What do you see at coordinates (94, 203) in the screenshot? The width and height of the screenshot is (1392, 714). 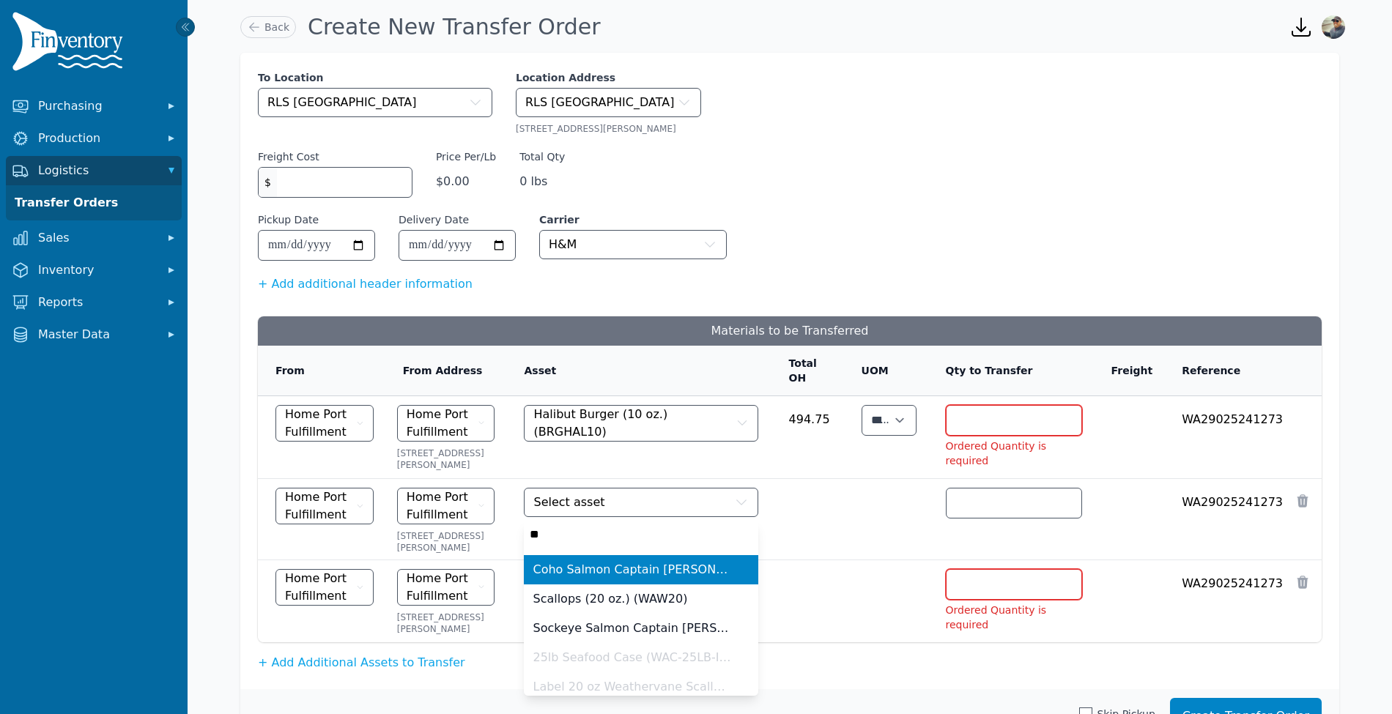 I see `a: Transfer Orders` at bounding box center [94, 203].